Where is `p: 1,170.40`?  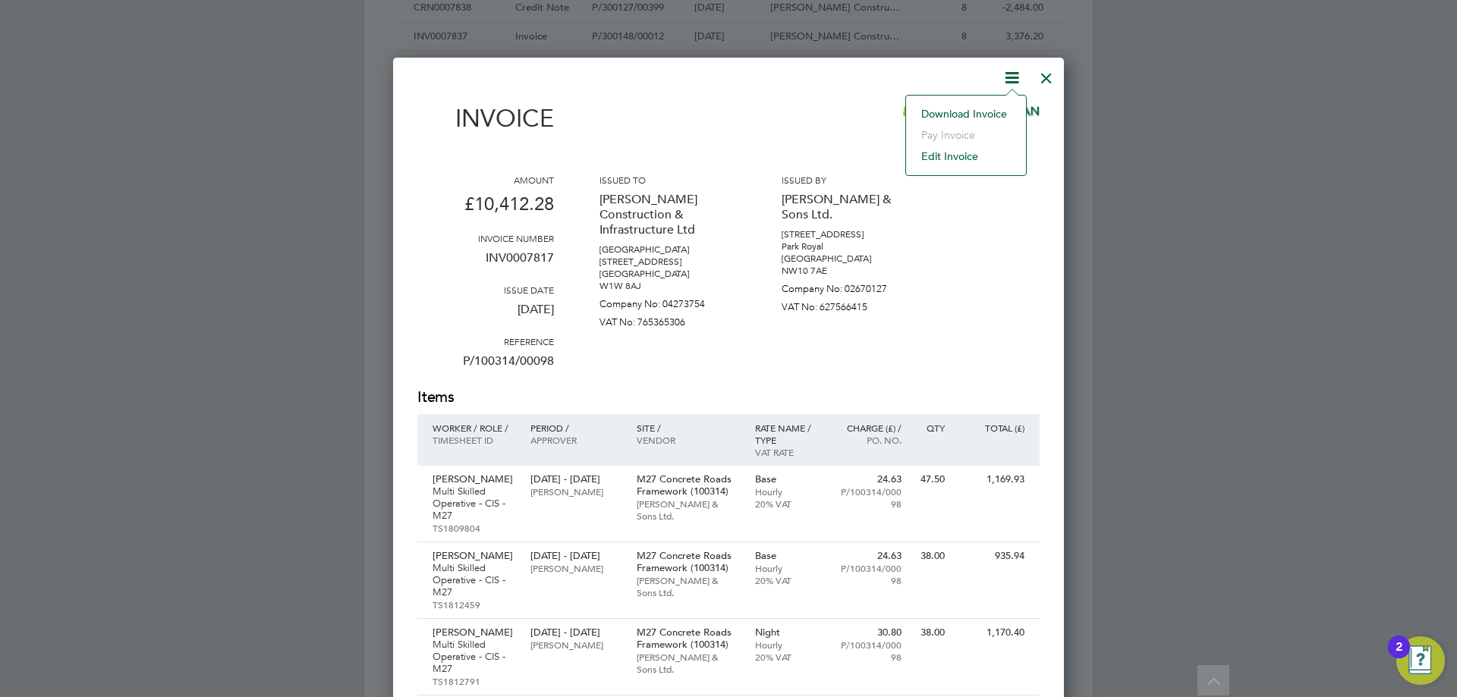
p: 1,170.40 is located at coordinates (992, 633).